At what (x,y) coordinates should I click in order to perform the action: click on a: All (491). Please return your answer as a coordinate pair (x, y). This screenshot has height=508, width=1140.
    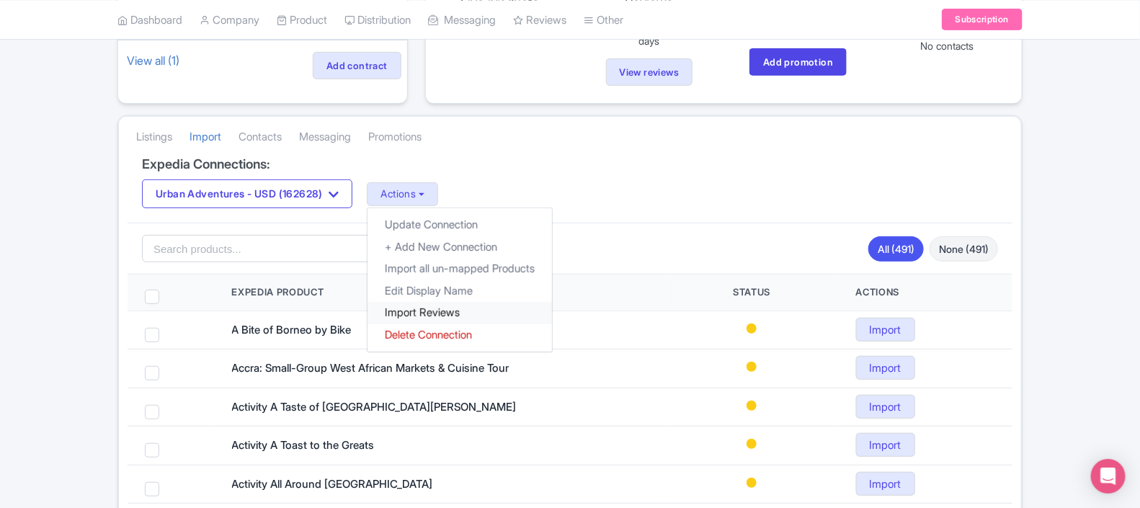
    Looking at the image, I should click on (895, 249).